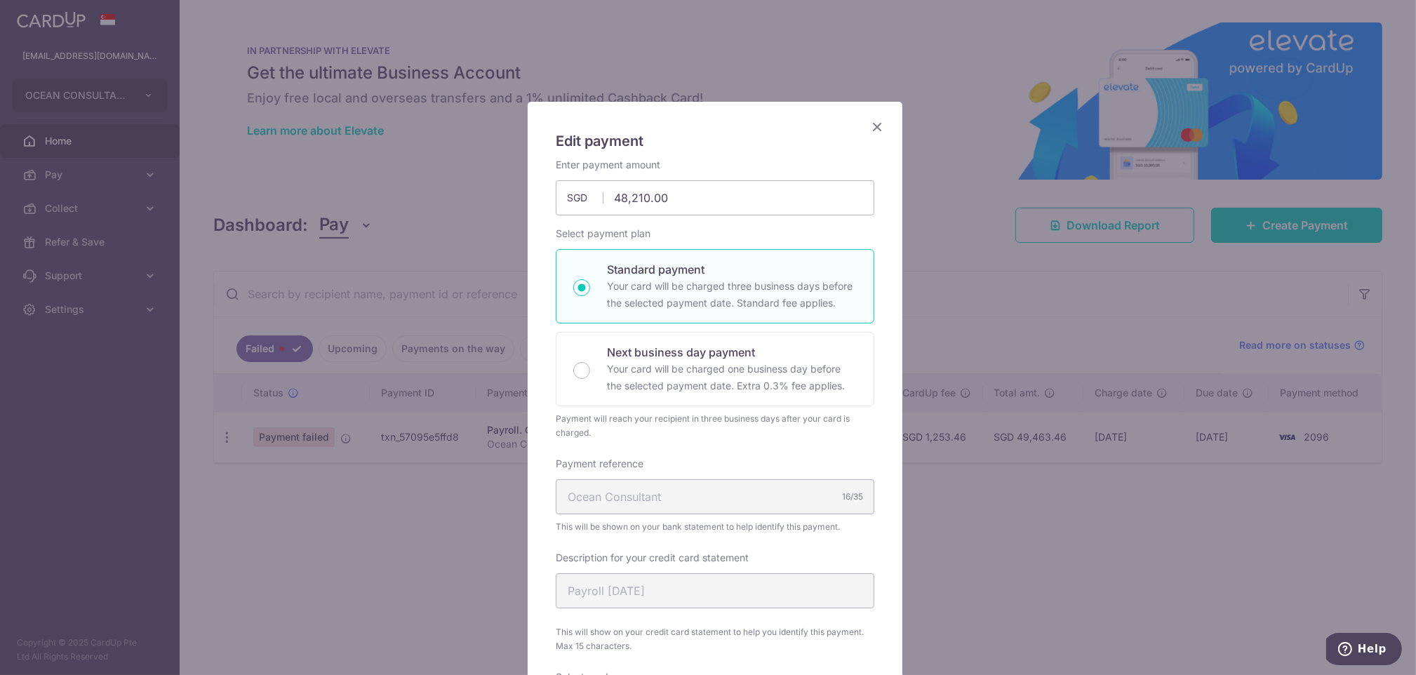 This screenshot has width=1416, height=675. What do you see at coordinates (732, 295) in the screenshot?
I see `p: Your card will be charged three business days before the selected payment date. Standard fee appl...` at bounding box center [732, 295].